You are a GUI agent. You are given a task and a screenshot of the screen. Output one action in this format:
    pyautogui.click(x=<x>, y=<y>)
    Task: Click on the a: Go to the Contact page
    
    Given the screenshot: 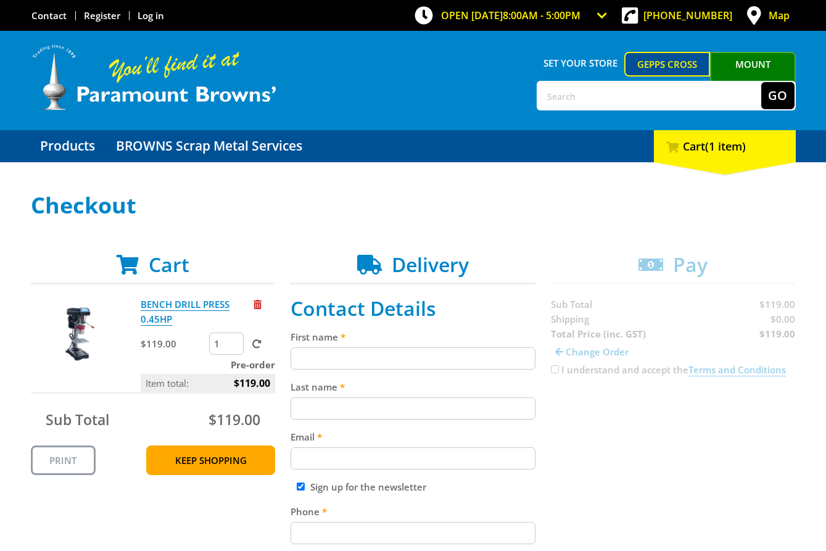 What is the action you would take?
    pyautogui.click(x=49, y=15)
    